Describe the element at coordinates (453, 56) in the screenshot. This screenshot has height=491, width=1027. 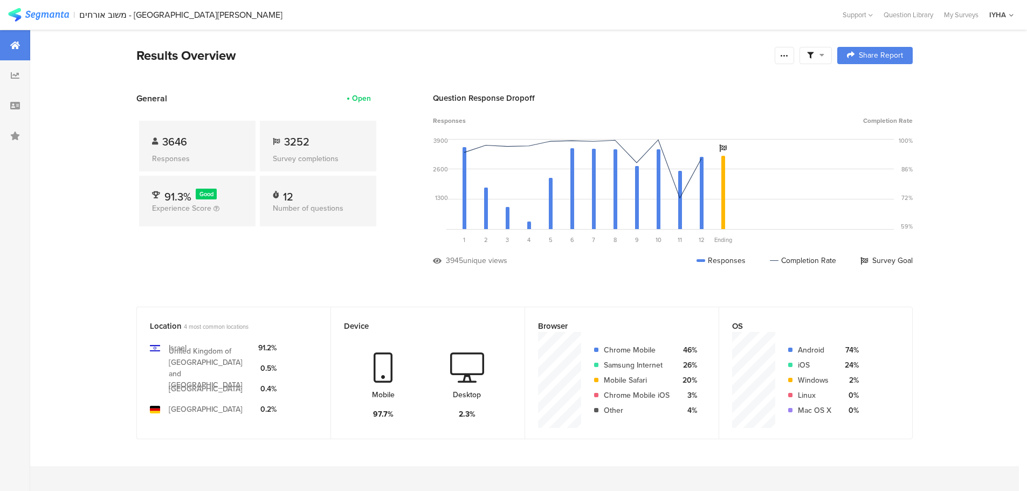
I see `div: Results Overview` at that location.